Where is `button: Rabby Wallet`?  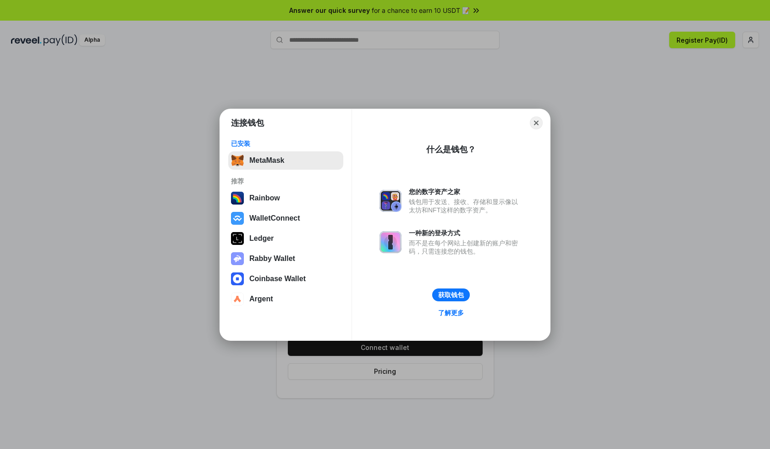
button: Rabby Wallet is located at coordinates (286, 259).